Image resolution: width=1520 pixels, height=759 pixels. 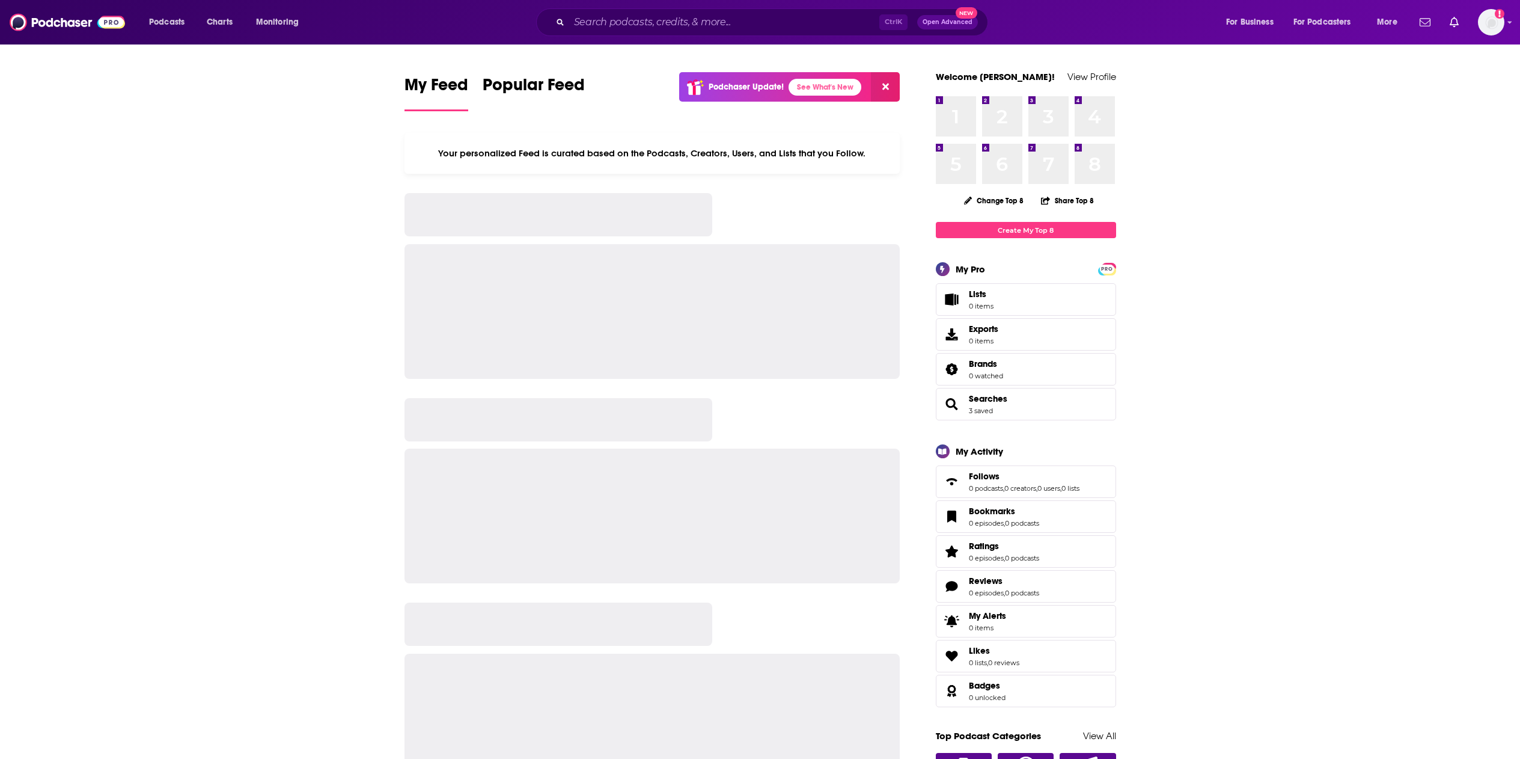 I want to click on span: My Feed, so click(x=436, y=88).